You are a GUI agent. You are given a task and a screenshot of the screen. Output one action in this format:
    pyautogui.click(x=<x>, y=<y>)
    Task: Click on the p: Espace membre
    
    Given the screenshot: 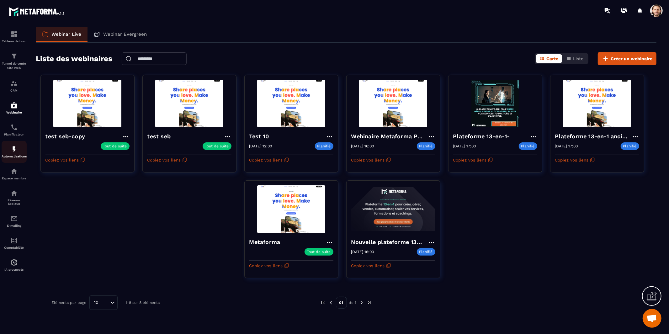 What is the action you would take?
    pyautogui.click(x=14, y=178)
    